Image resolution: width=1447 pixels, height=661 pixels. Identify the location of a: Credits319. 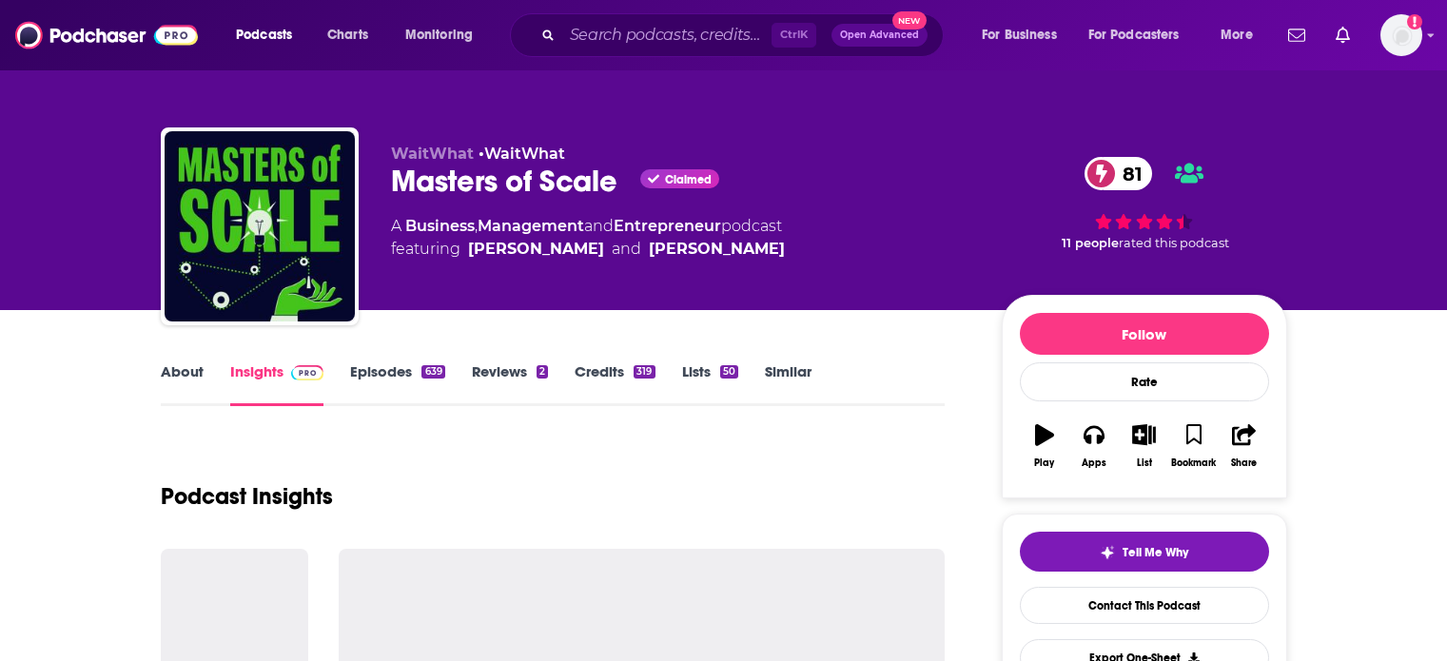
(615, 384).